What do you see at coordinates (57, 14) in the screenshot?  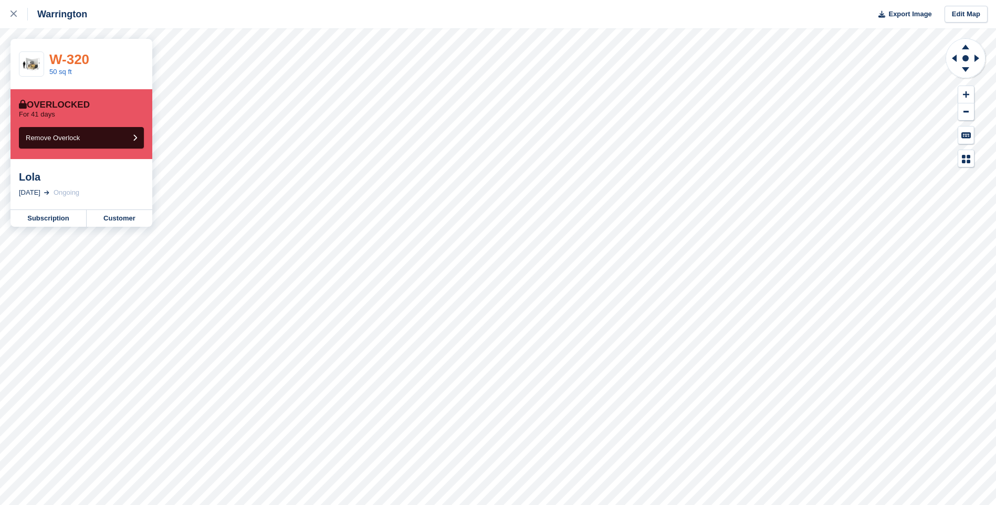 I see `div: Warrington` at bounding box center [57, 14].